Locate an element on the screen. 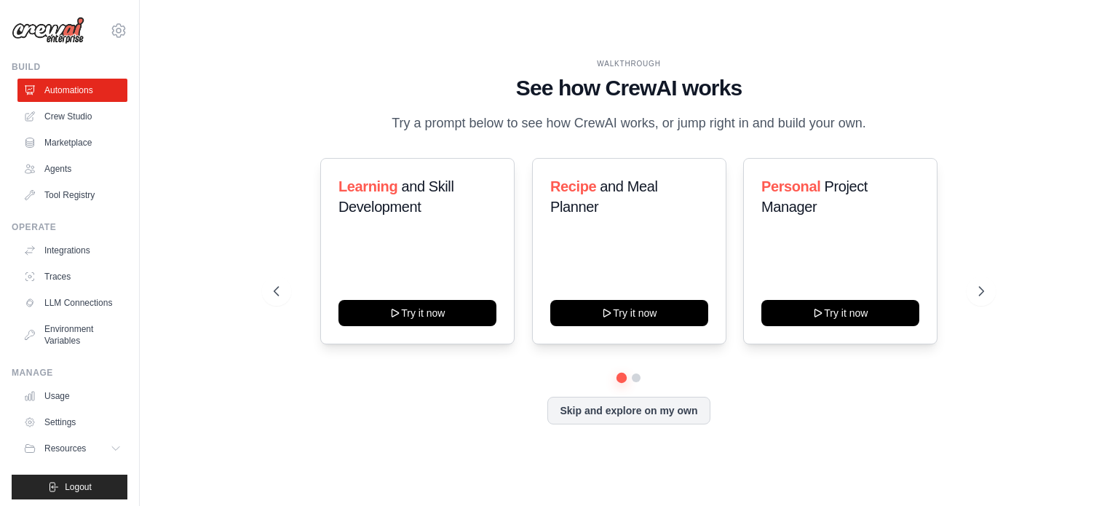 This screenshot has width=1118, height=506. a: Automations is located at coordinates (72, 90).